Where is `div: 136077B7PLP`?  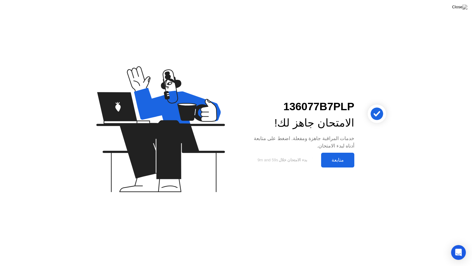 div: 136077B7PLP is located at coordinates (300, 106).